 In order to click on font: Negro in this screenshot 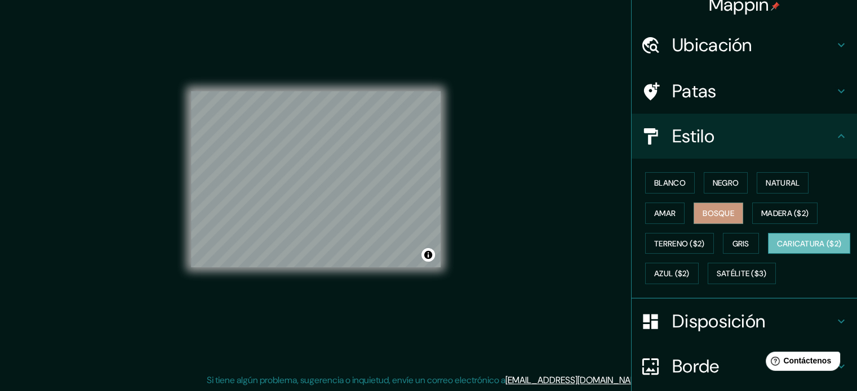, I will do `click(725, 183)`.